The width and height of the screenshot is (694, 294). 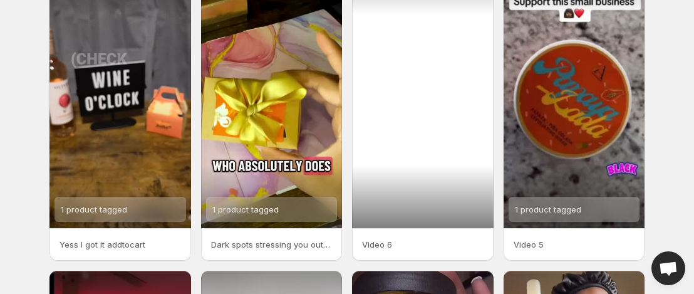 What do you see at coordinates (574, 244) in the screenshot?
I see `p: Video 5` at bounding box center [574, 244].